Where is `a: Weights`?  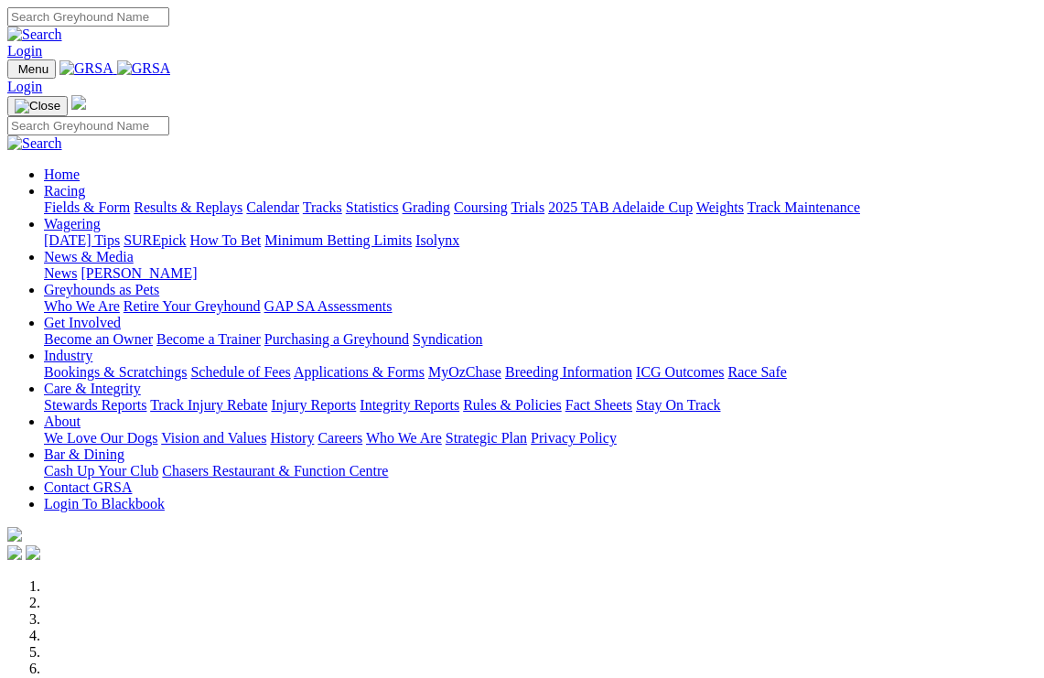 a: Weights is located at coordinates (720, 207).